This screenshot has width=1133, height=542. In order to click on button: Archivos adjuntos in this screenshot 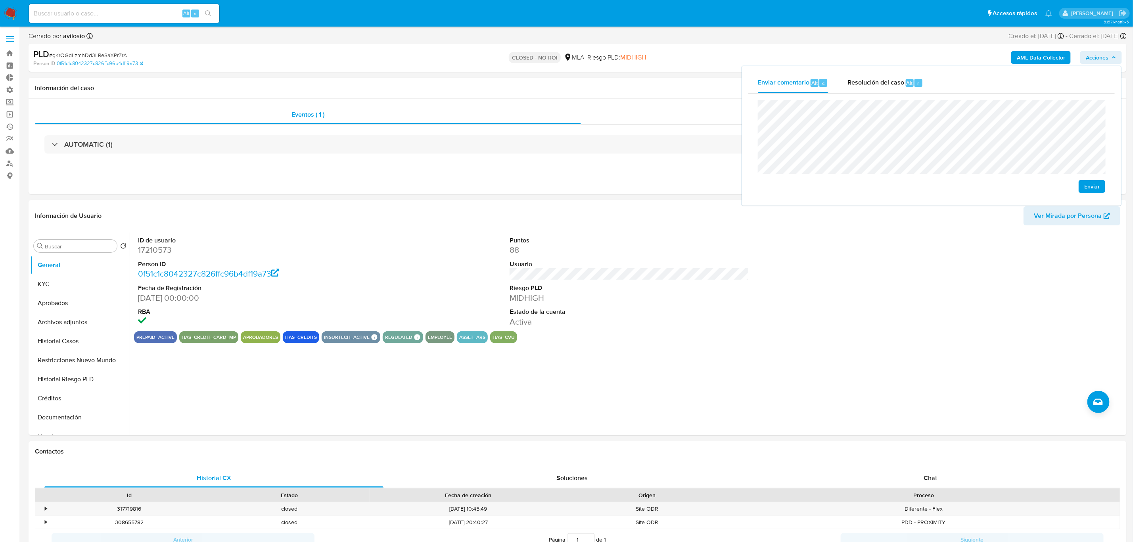, I will do `click(80, 322)`.